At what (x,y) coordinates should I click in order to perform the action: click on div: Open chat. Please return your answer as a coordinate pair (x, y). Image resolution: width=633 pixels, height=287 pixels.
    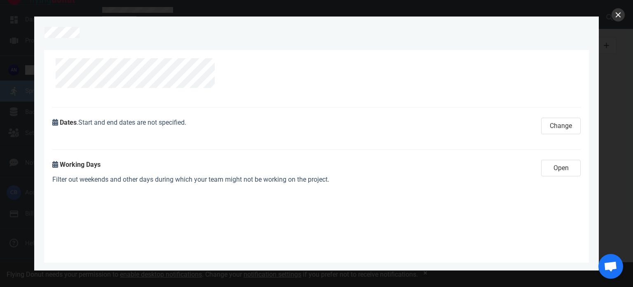
    Looking at the image, I should click on (611, 266).